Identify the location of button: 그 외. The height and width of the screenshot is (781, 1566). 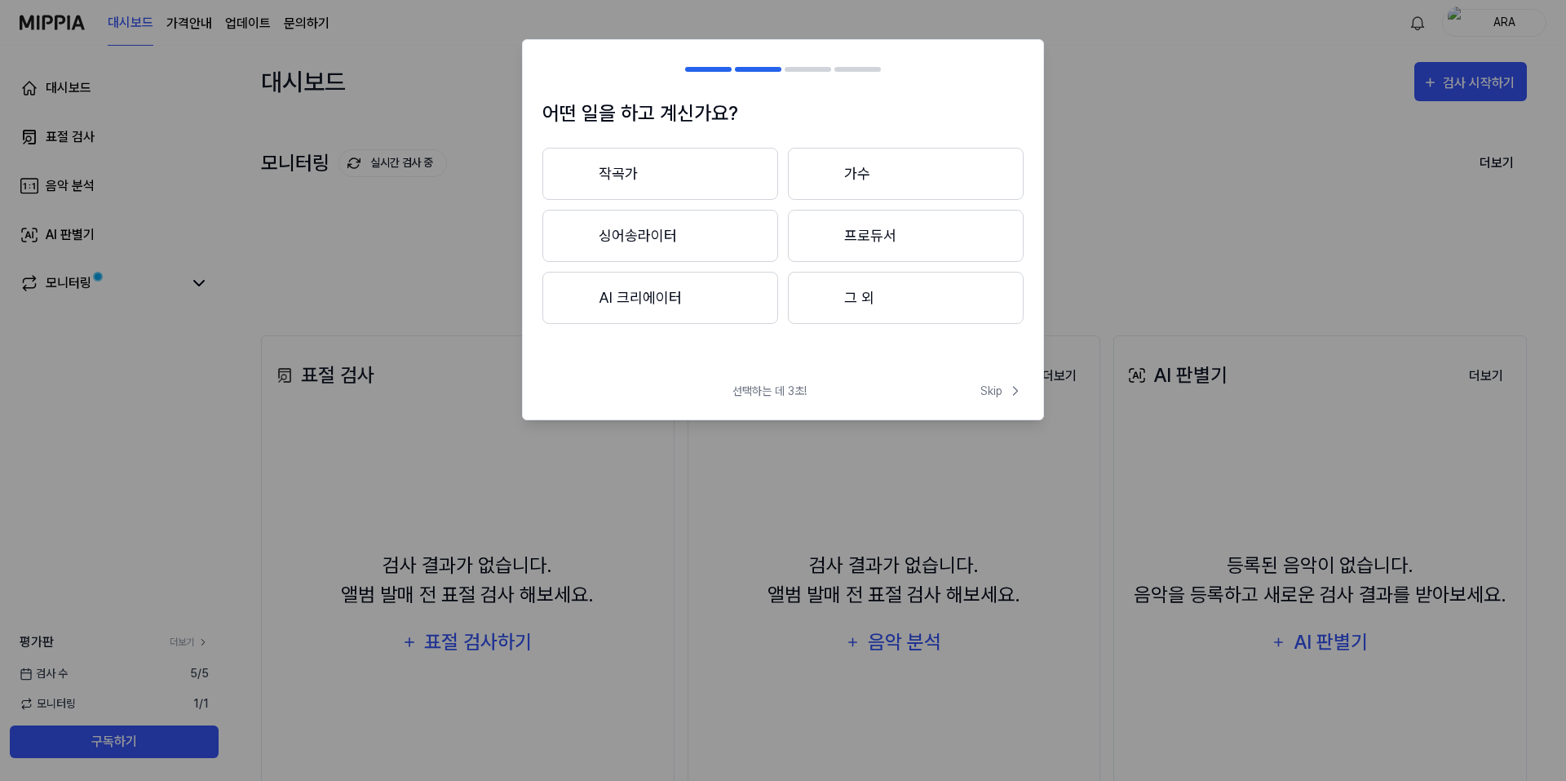
(905, 298).